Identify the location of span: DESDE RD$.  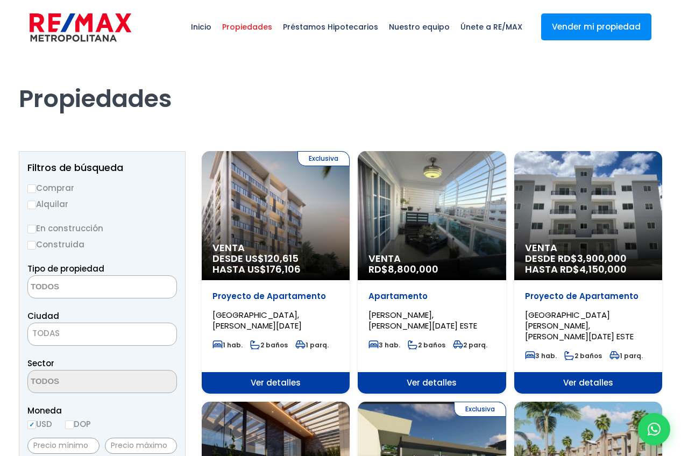
(588, 264).